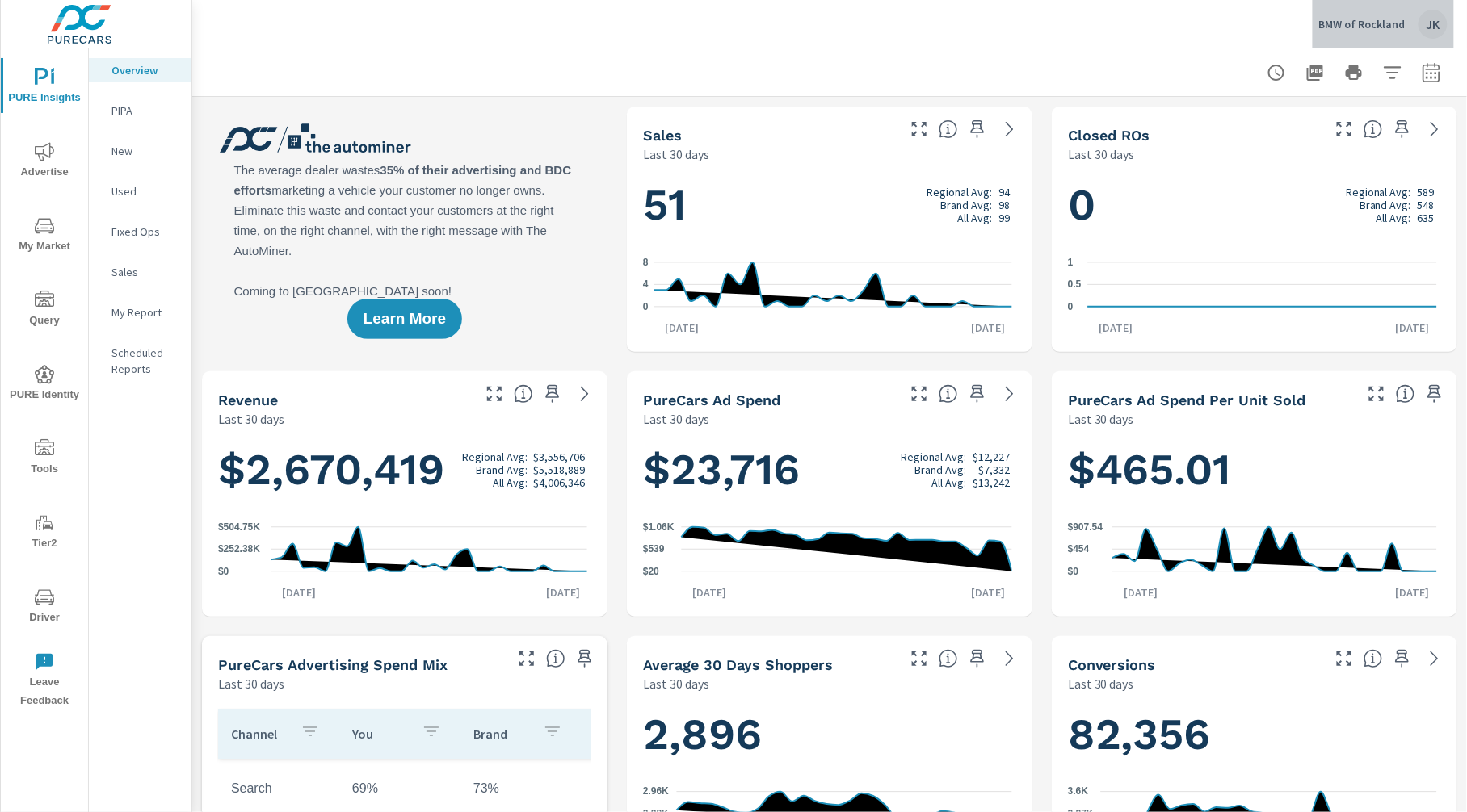 The height and width of the screenshot is (812, 1467). I want to click on p: 589, so click(1426, 192).